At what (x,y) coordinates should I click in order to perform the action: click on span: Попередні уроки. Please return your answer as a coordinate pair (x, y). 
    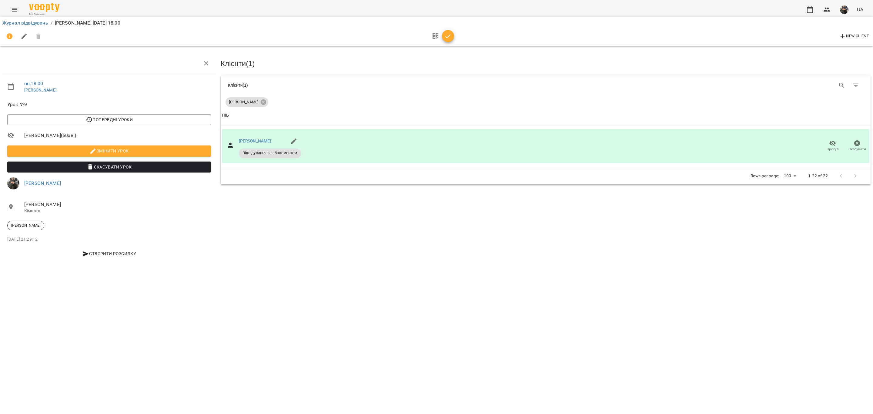
    Looking at the image, I should click on (109, 120).